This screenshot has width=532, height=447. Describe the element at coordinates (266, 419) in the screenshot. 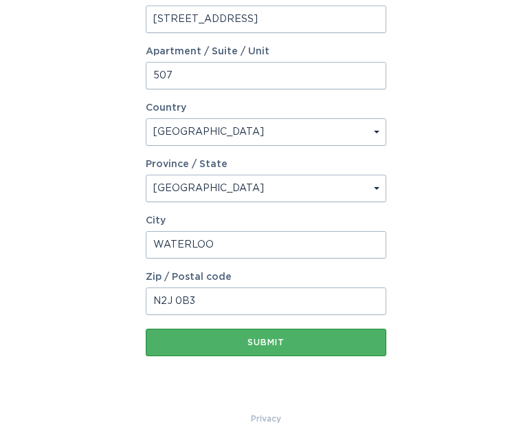

I see `a: Privacy Policy & Terms of Use` at that location.